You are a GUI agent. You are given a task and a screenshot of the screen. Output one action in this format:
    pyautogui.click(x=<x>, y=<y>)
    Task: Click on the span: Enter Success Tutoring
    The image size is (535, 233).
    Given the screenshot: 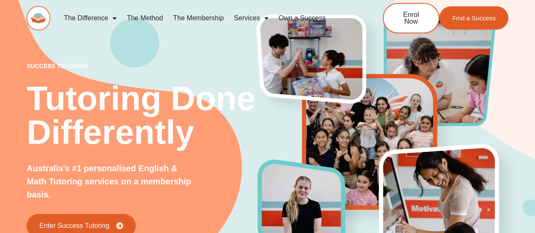 What is the action you would take?
    pyautogui.click(x=74, y=226)
    